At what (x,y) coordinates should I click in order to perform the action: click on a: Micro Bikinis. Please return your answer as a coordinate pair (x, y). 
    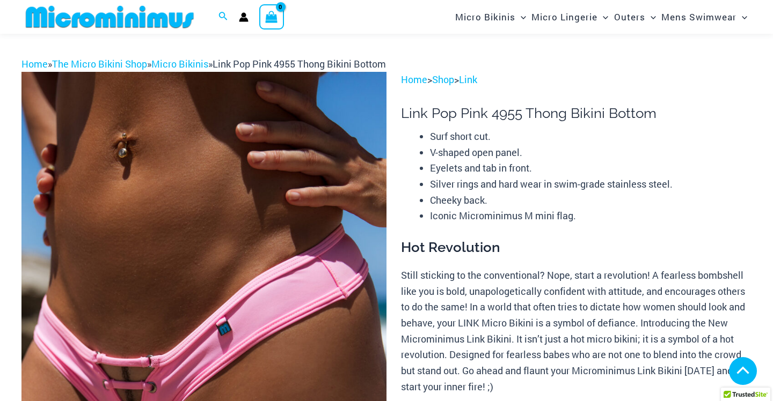
    Looking at the image, I should click on (180, 64).